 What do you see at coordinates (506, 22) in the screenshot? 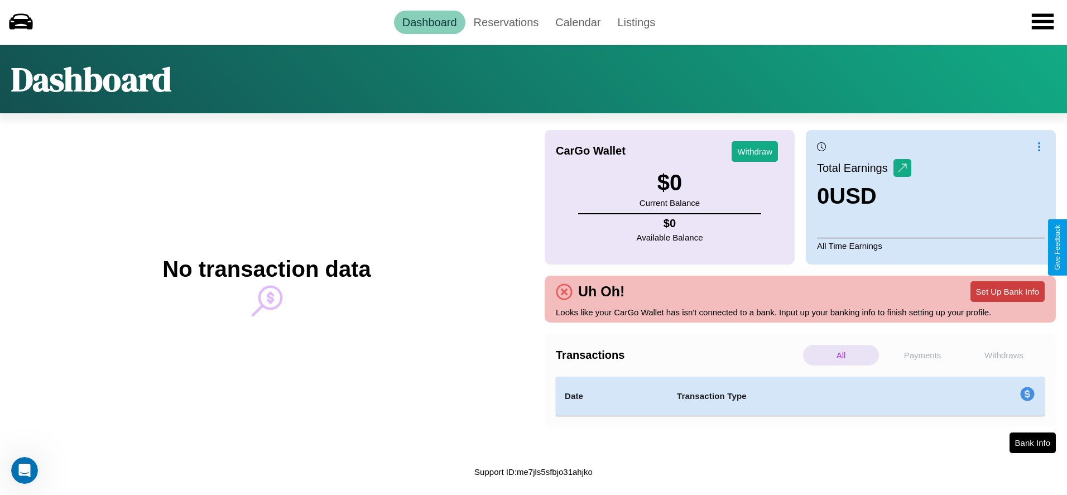
I see `a: Reservations` at bounding box center [506, 22].